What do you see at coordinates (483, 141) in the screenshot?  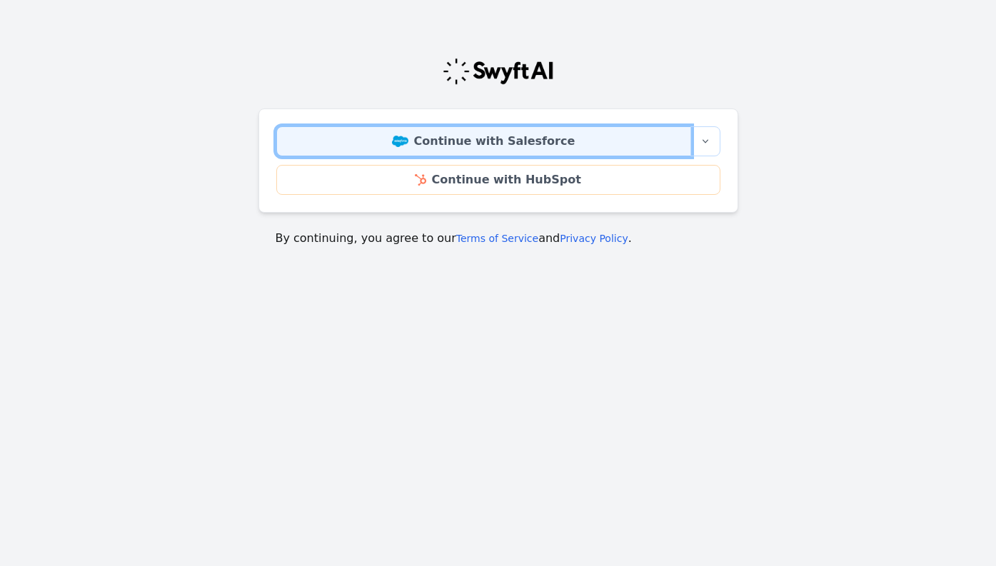 I see `a: Continue with Salesforce` at bounding box center [483, 141].